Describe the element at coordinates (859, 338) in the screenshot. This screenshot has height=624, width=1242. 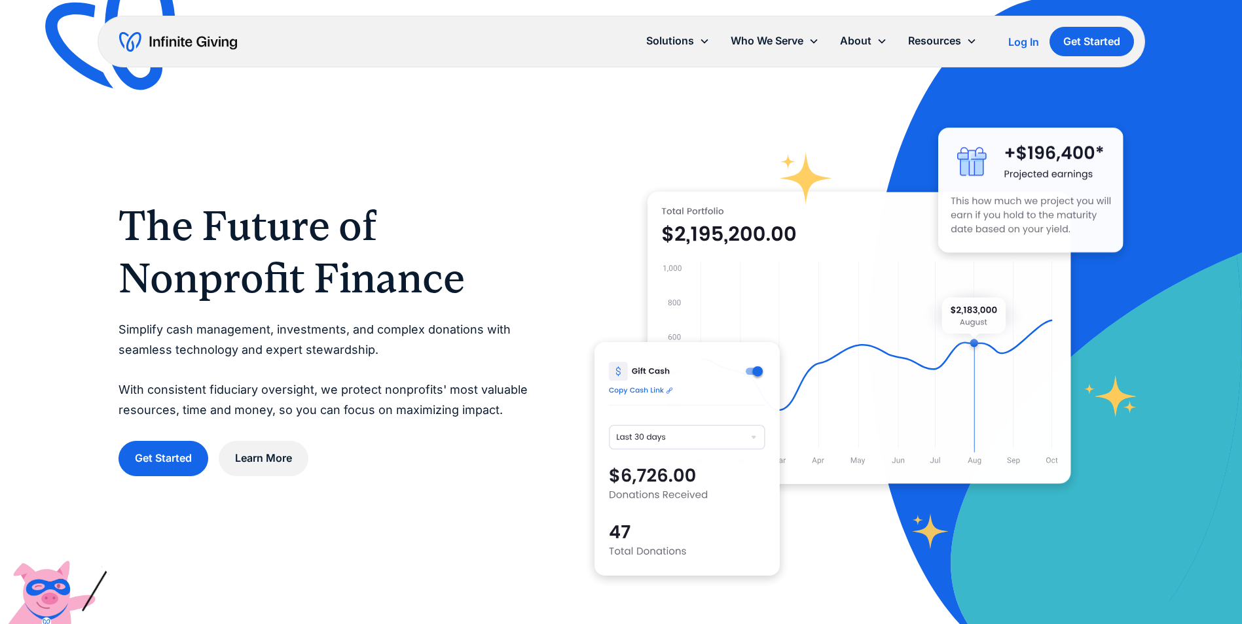
I see `img: nonprofit donation platform` at that location.